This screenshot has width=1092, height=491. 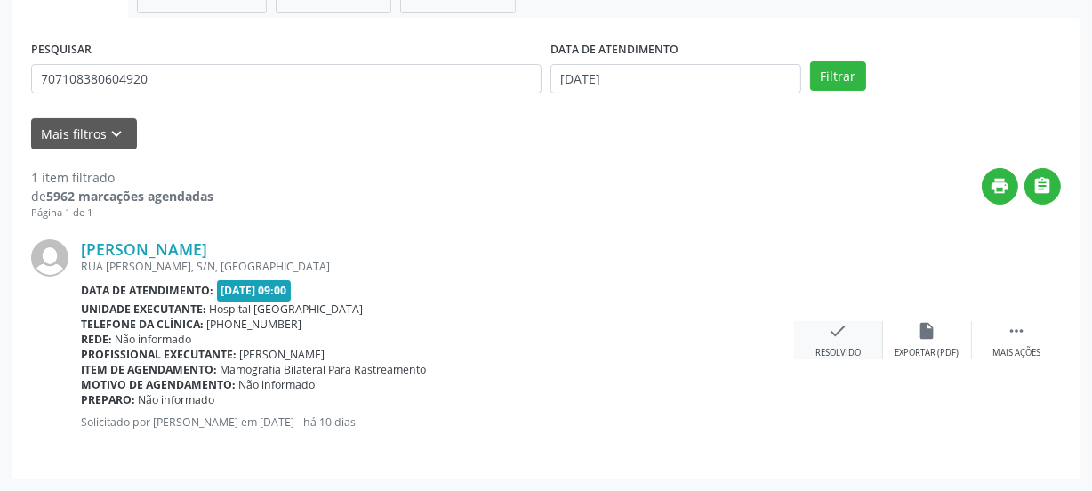 What do you see at coordinates (928, 353) in the screenshot?
I see `div: Exportar (PDF)` at bounding box center [928, 353].